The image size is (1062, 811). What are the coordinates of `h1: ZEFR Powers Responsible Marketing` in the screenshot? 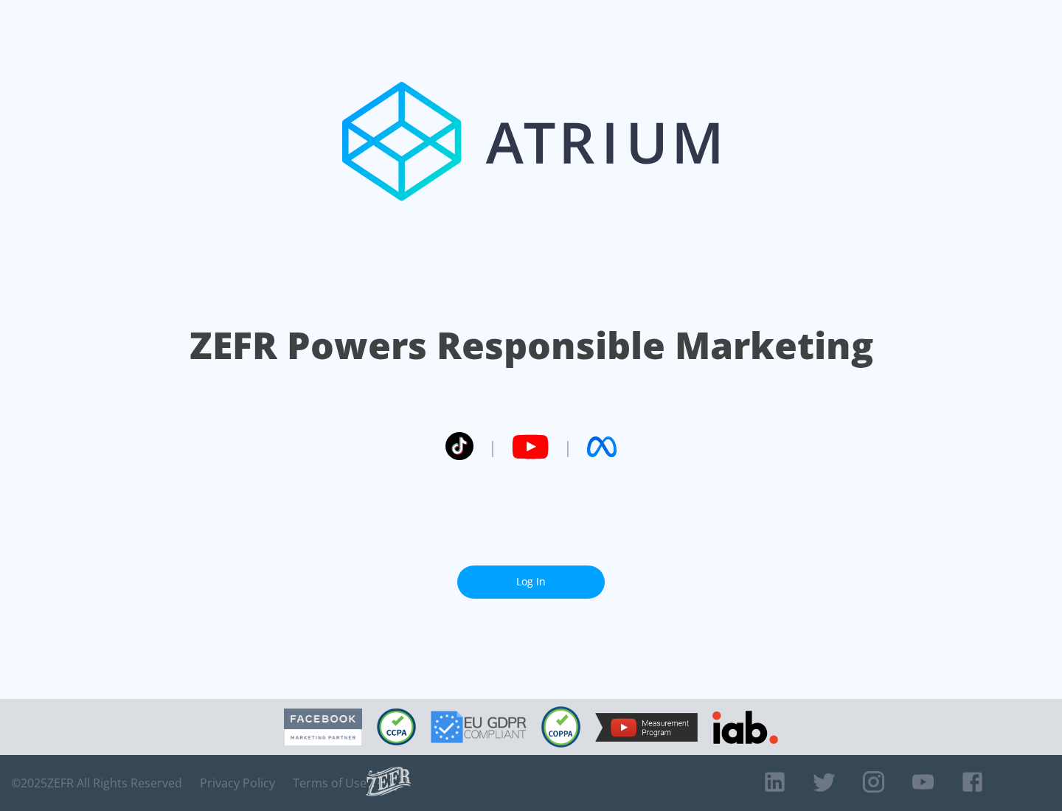 It's located at (531, 345).